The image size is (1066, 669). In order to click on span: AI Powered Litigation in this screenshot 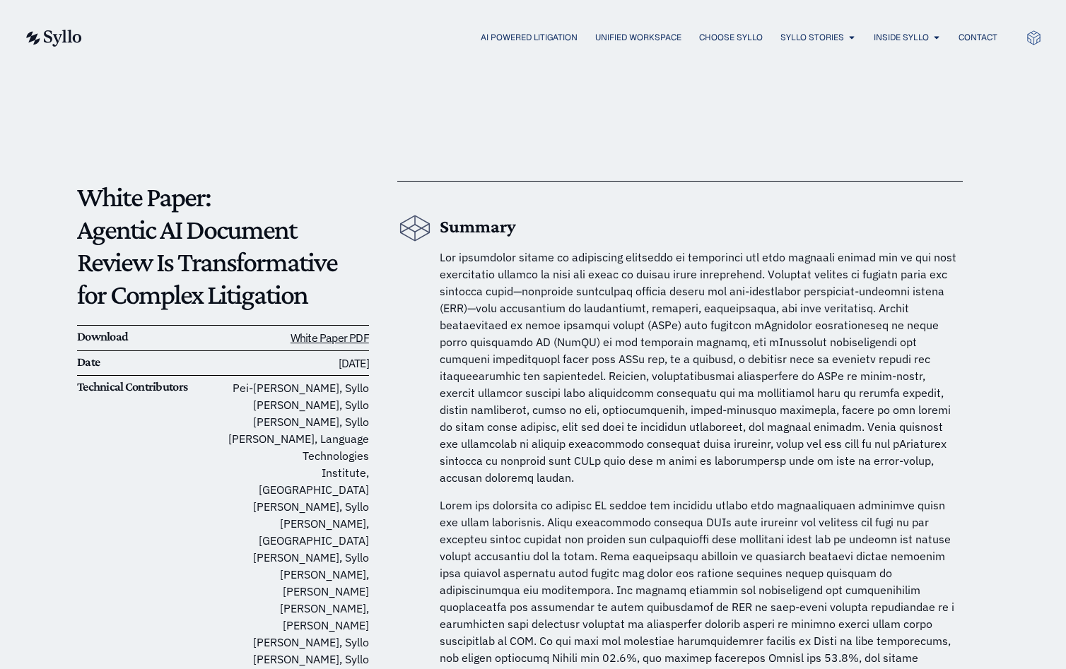, I will do `click(529, 37)`.